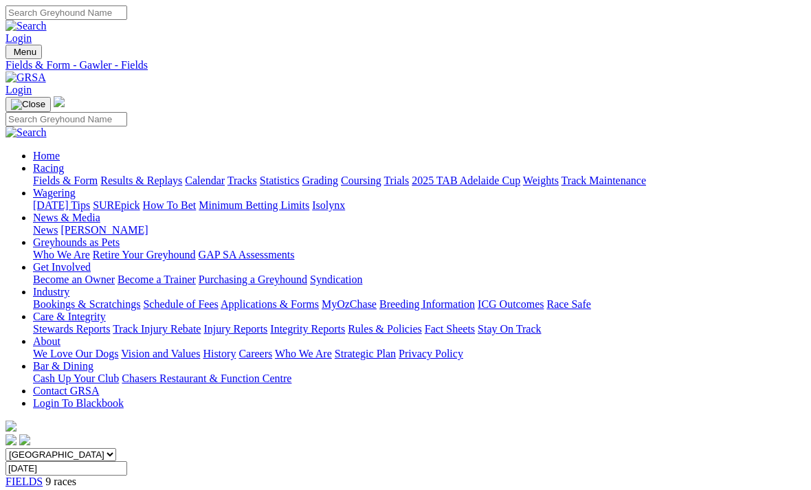 The image size is (811, 490). I want to click on a: Calendar, so click(205, 180).